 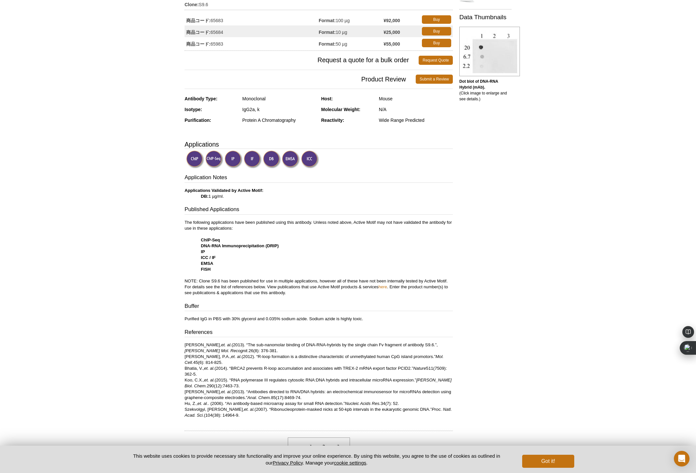 I want to click on strong: ¥92,000, so click(x=392, y=21).